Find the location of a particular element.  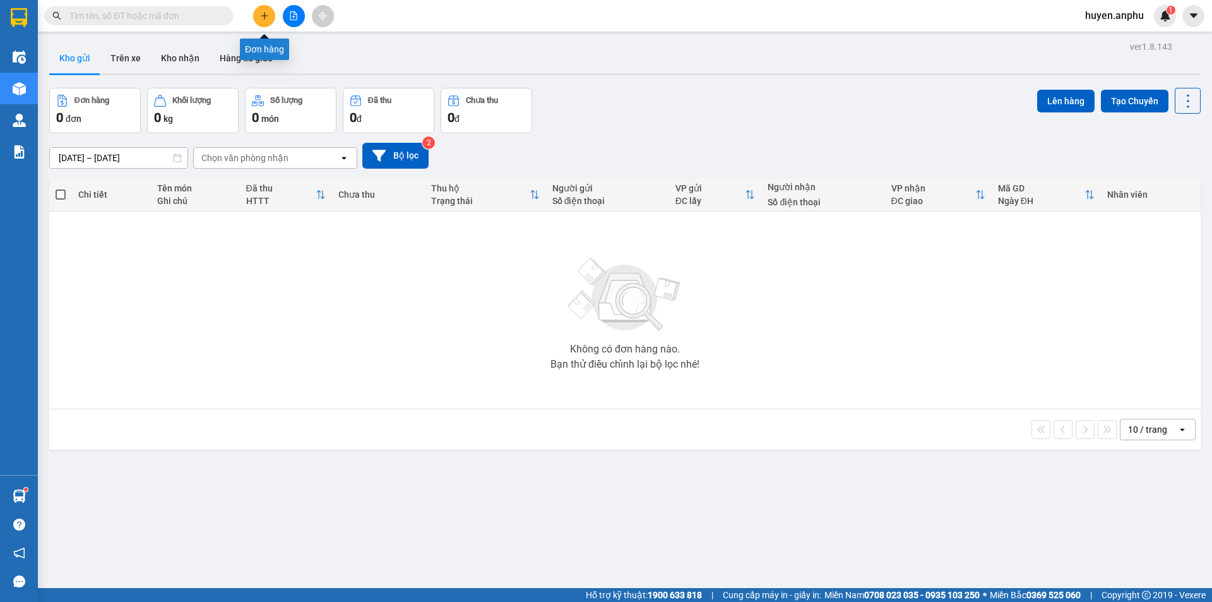

input: Select a date range. is located at coordinates (119, 158).